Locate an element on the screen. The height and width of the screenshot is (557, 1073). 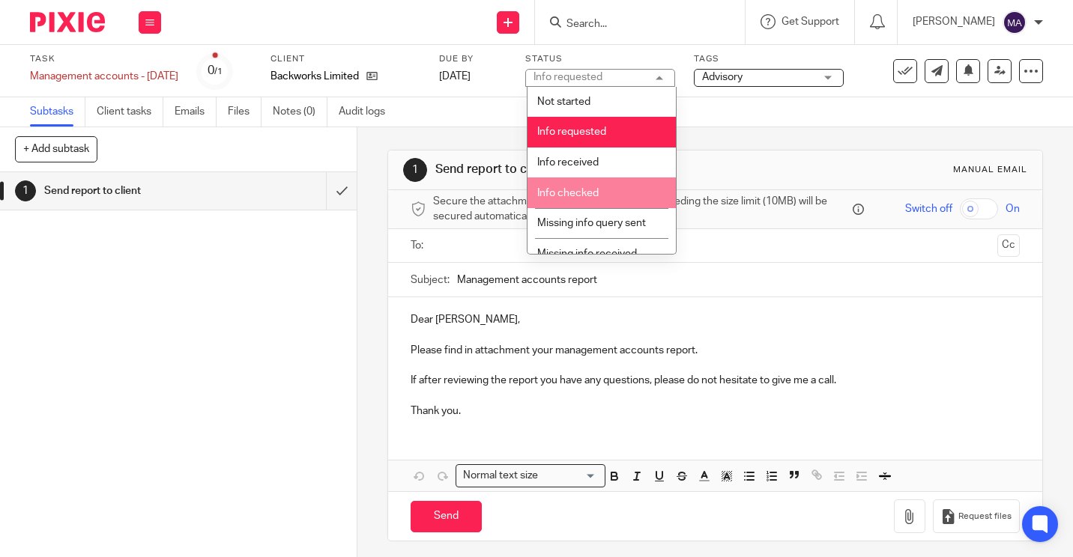
p: Thank you. is located at coordinates (715, 411).